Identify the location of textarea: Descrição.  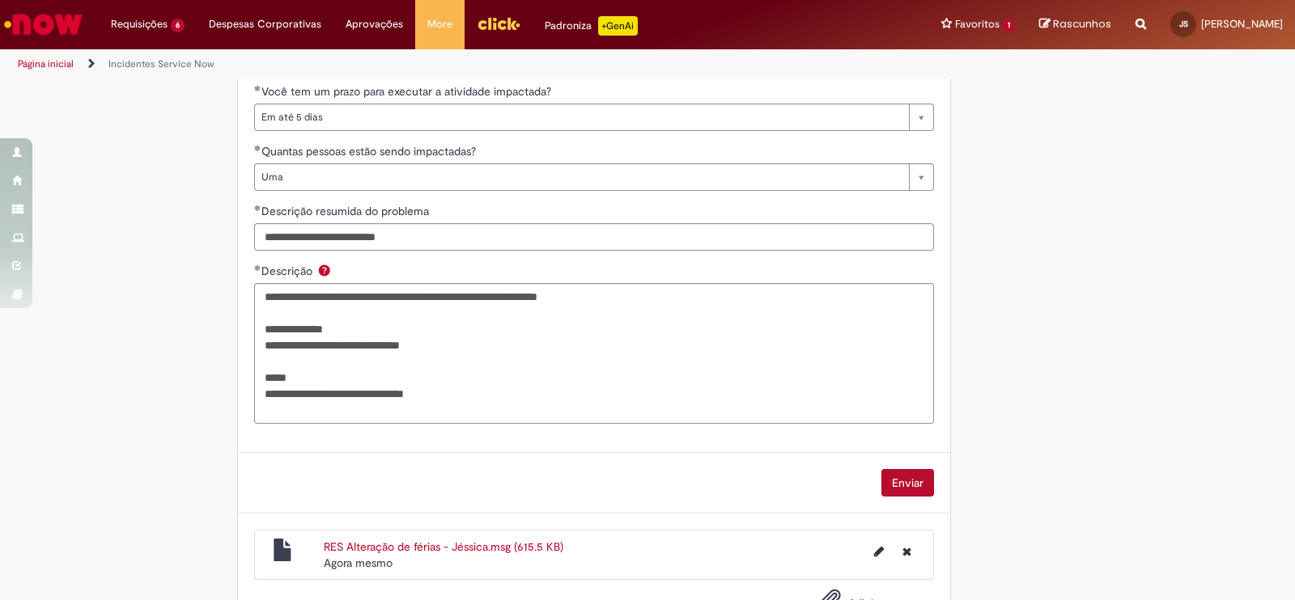
(594, 354).